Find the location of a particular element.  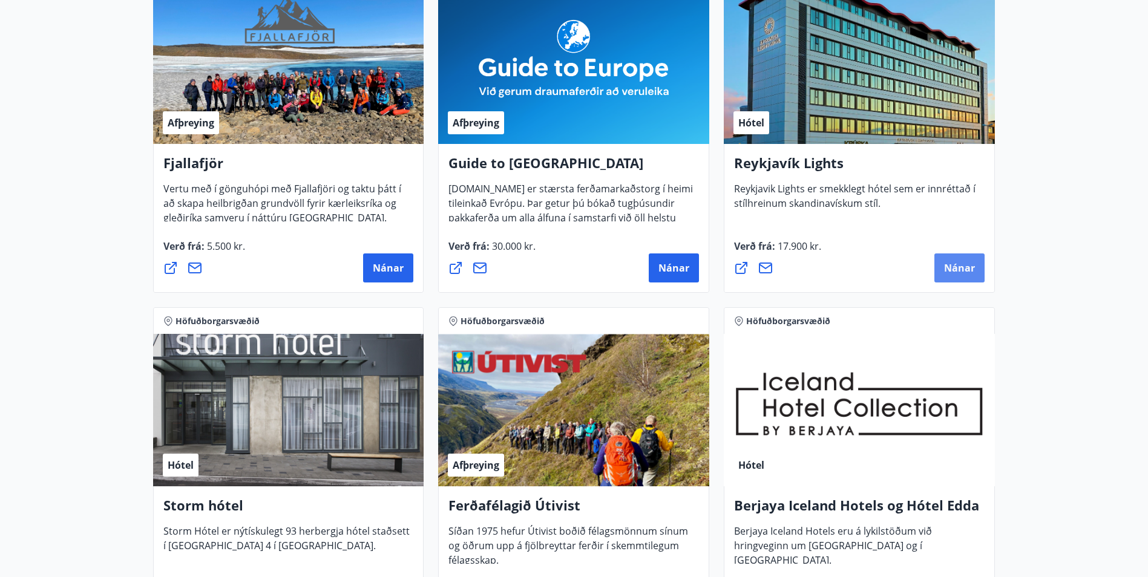

span: 5.500 kr. is located at coordinates (225, 246).